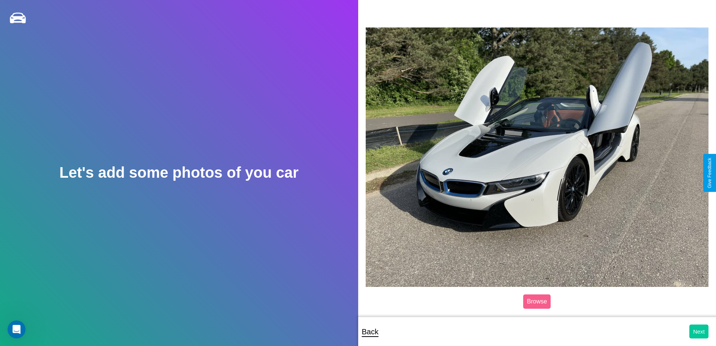 The image size is (716, 346). I want to click on img: posted, so click(537, 157).